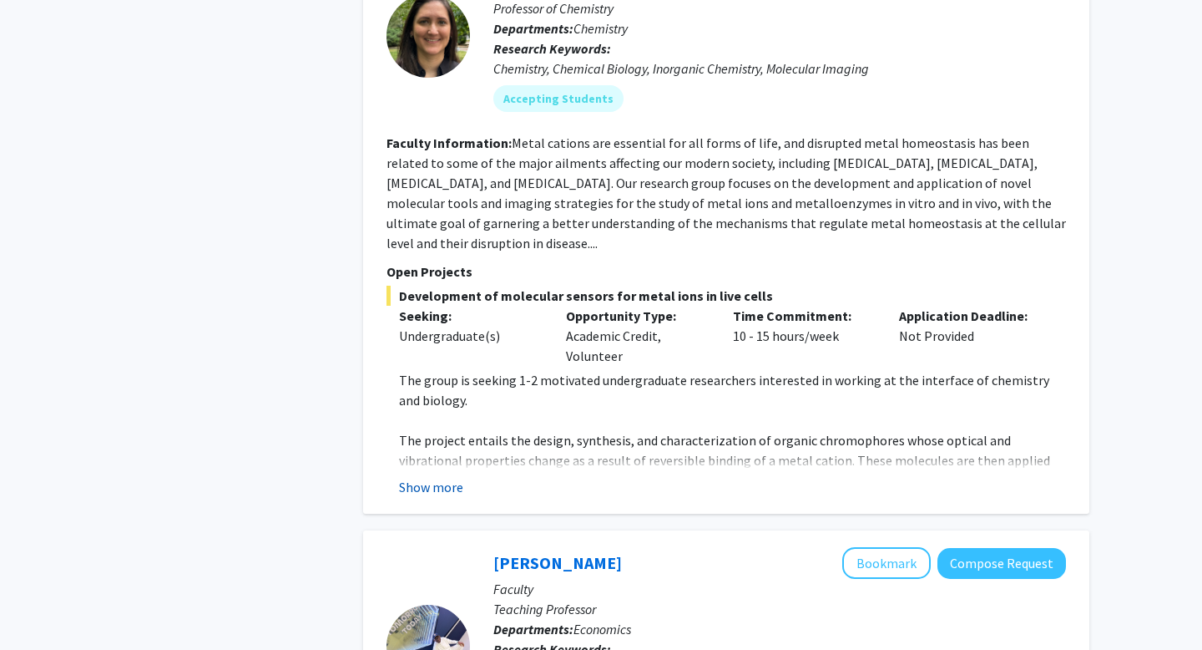 The image size is (1202, 650). I want to click on p: Time Commitment:, so click(804, 316).